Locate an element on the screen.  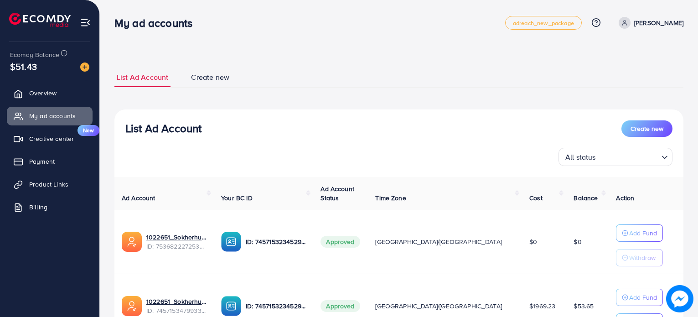
span: adreach_new_package is located at coordinates (544, 23).